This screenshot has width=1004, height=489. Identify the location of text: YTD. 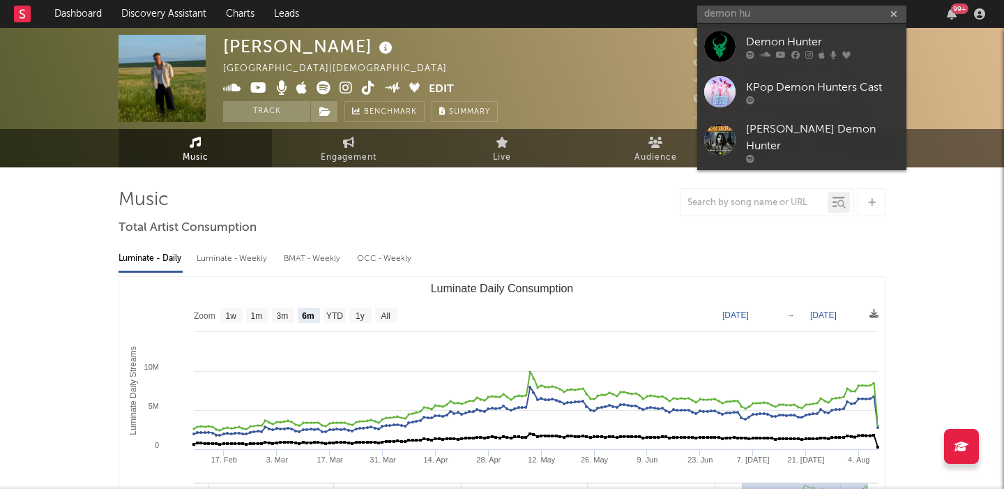
(335, 316).